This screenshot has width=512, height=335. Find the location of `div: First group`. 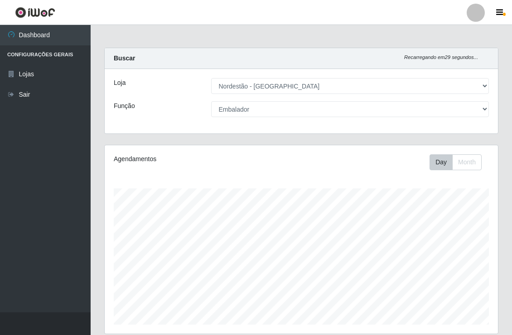

div: First group is located at coordinates (456, 162).